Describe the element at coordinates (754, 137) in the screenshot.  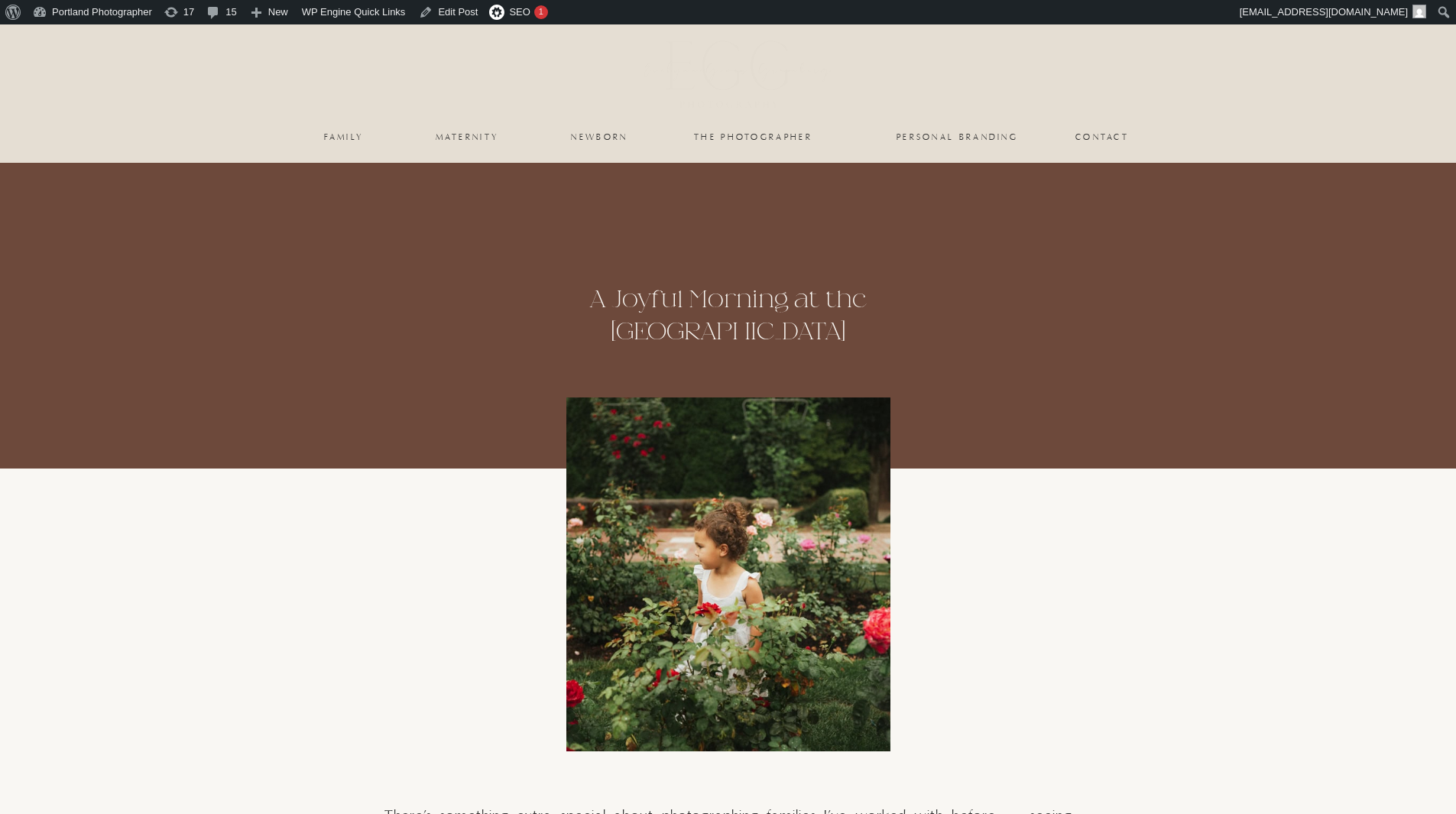
I see `a: the photographer` at that location.